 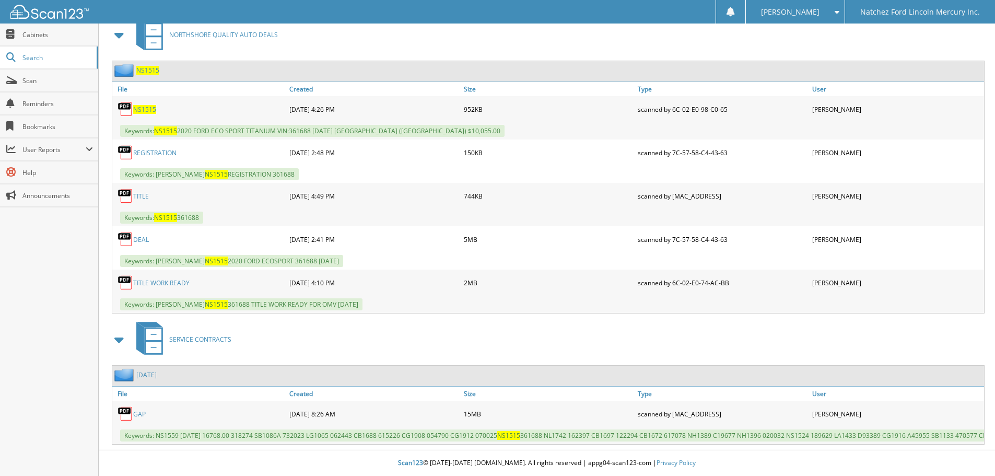 What do you see at coordinates (54, 149) in the screenshot?
I see `span: User Reports` at bounding box center [54, 149].